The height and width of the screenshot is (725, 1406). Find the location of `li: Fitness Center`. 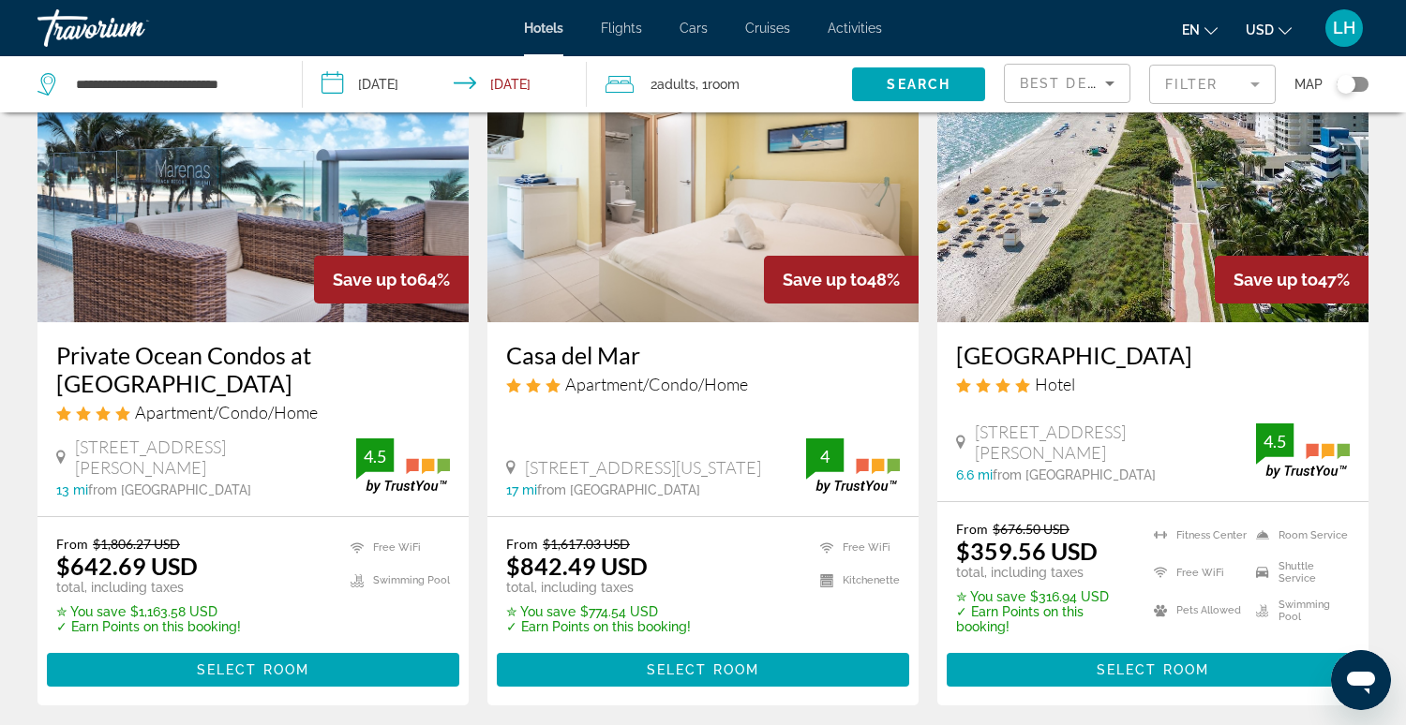

li: Fitness Center is located at coordinates (1196, 535).